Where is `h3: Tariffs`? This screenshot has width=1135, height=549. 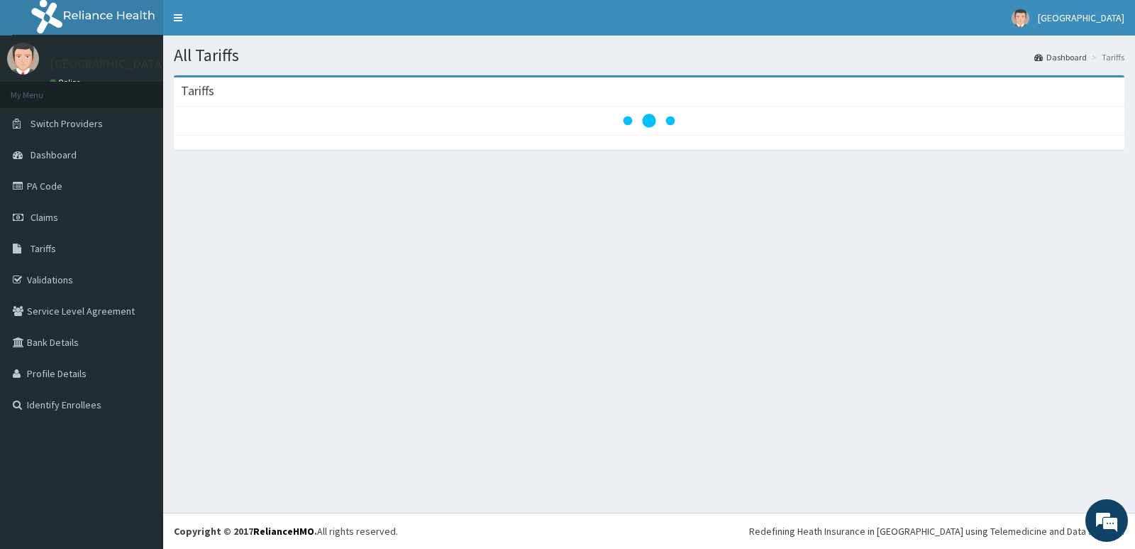 h3: Tariffs is located at coordinates (197, 91).